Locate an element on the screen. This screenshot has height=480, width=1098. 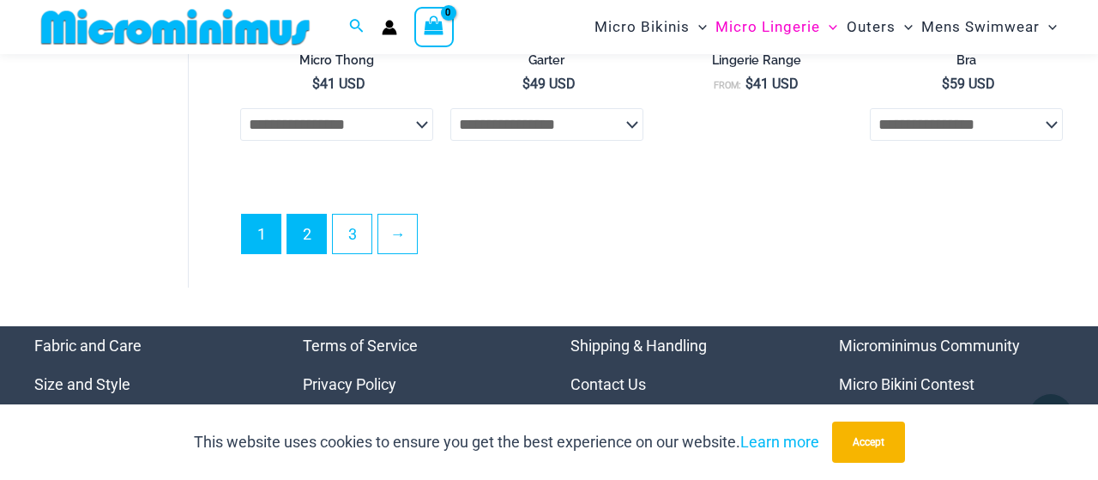
a: Contact Us is located at coordinates (608, 383).